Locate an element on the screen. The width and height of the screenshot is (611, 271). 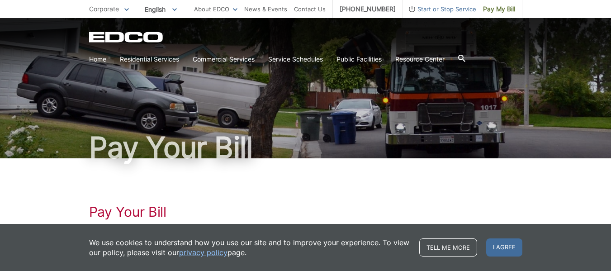
a: Residential Services is located at coordinates (149, 59).